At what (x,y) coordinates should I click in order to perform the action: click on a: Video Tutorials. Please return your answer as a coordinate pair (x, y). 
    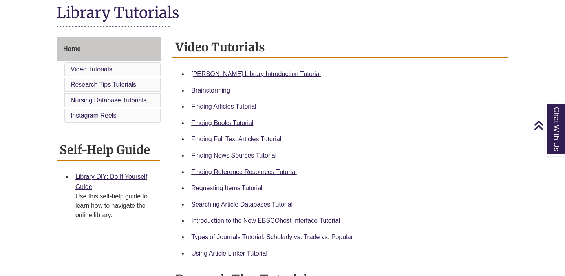
    Looking at the image, I should click on (91, 69).